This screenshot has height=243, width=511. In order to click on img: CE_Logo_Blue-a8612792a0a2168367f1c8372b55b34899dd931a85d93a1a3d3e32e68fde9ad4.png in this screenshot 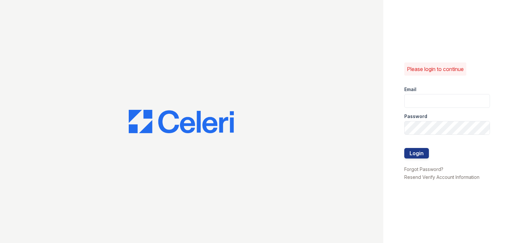, I will do `click(181, 121)`.